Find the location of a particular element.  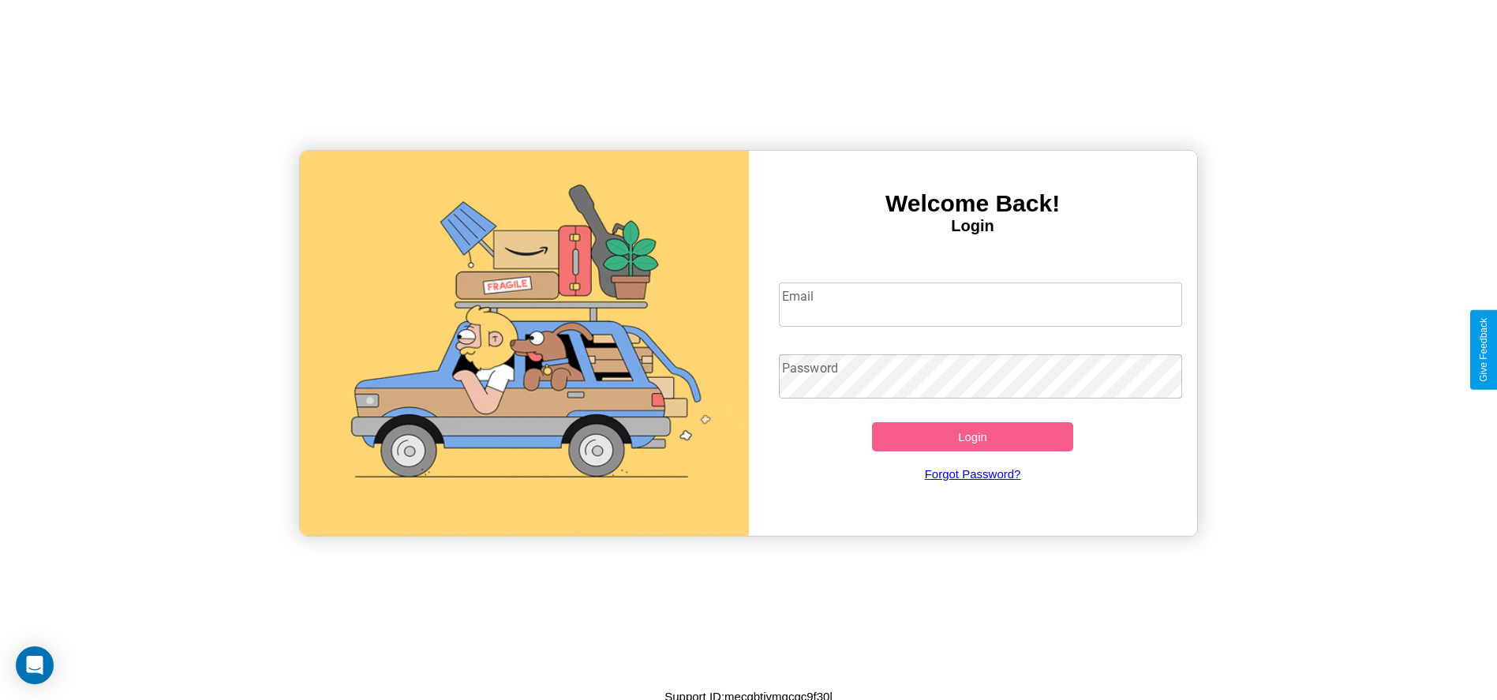

div: Give Feedback is located at coordinates (1484, 350).